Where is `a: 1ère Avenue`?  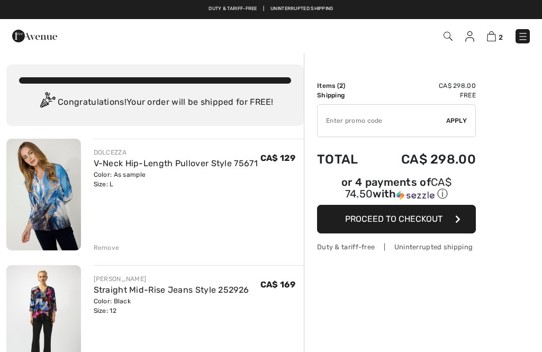
a: 1ère Avenue is located at coordinates (34, 35).